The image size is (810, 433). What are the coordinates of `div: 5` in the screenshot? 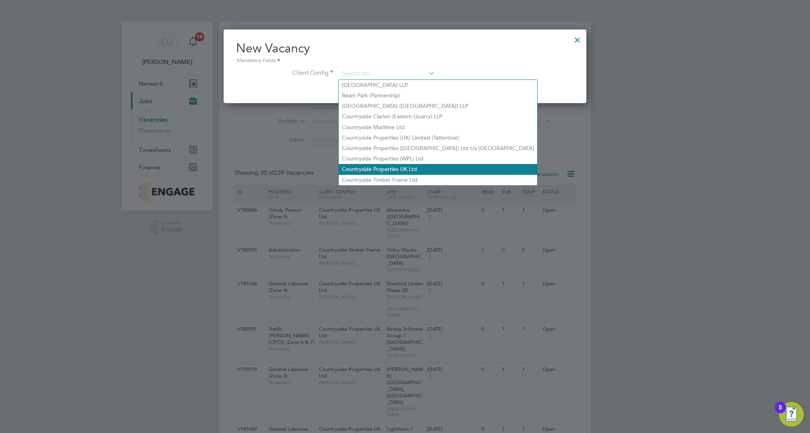 It's located at (781, 413).